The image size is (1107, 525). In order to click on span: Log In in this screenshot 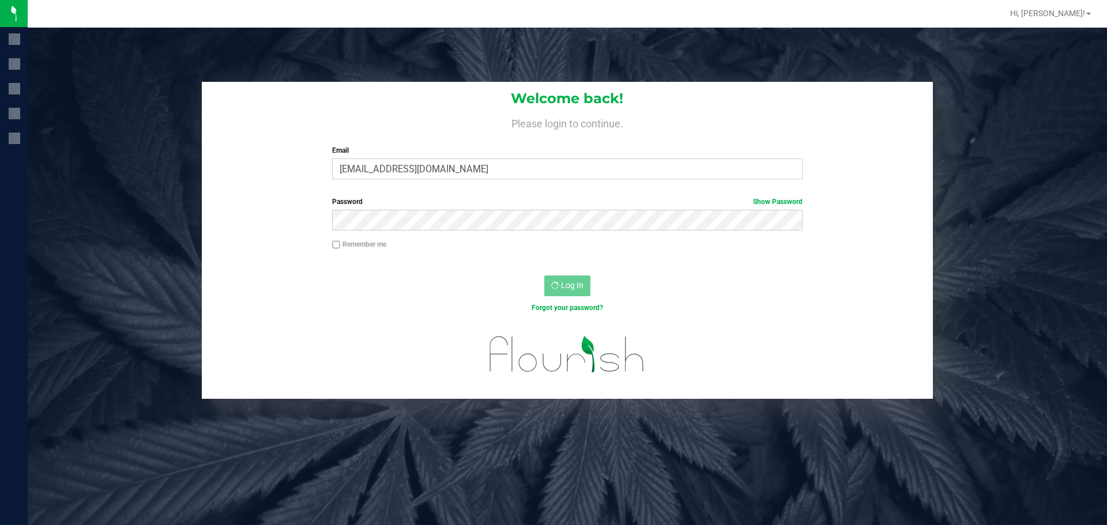, I will do `click(572, 285)`.